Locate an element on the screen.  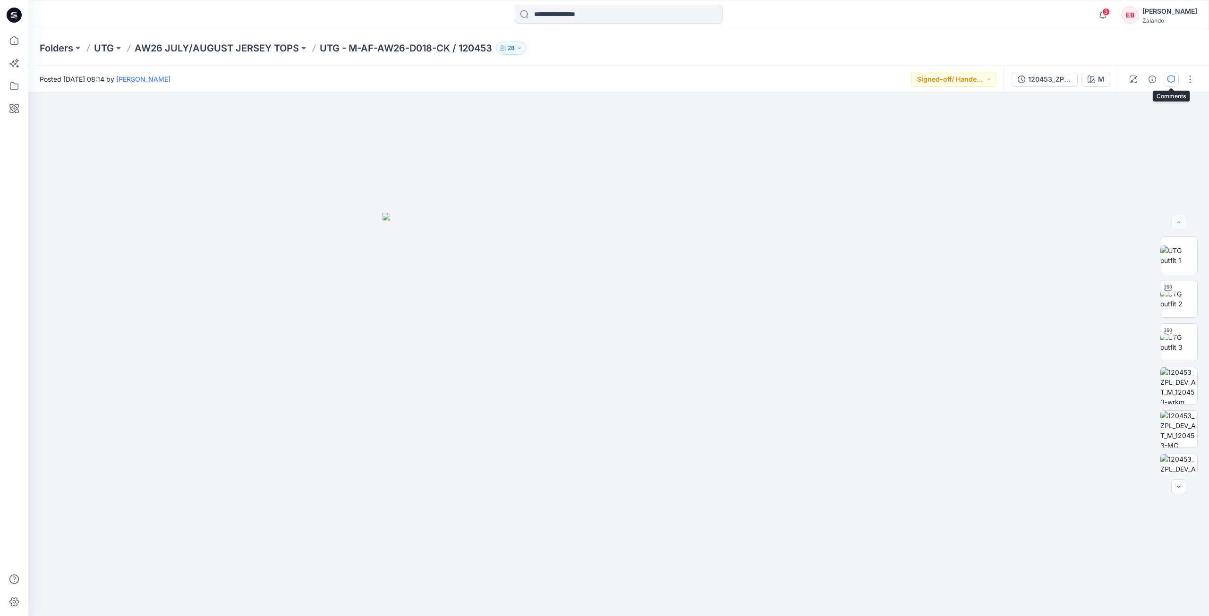
button: 28 is located at coordinates (511, 48).